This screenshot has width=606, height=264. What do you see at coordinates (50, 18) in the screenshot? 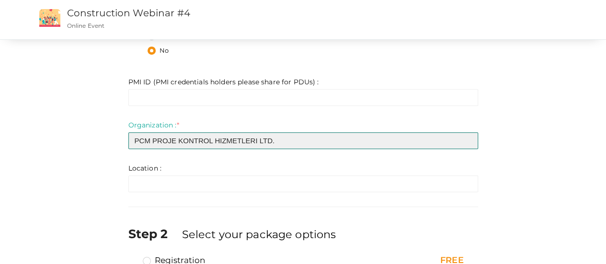
I see `img: event2.png` at bounding box center [50, 18].